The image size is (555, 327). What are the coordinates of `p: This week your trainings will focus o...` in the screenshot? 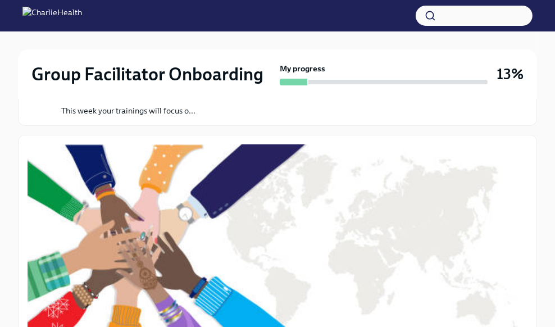 It's located at (182, 111).